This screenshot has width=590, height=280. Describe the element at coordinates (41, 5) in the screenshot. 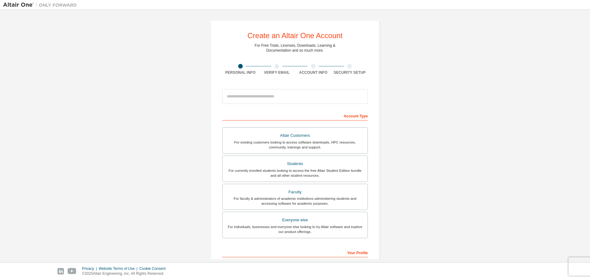

I see `img: Altair One` at that location.